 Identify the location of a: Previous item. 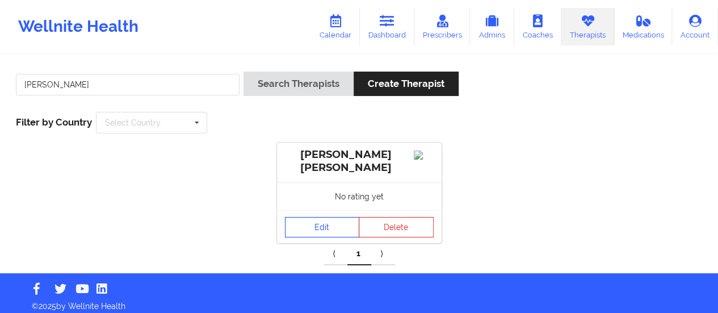
(336, 254).